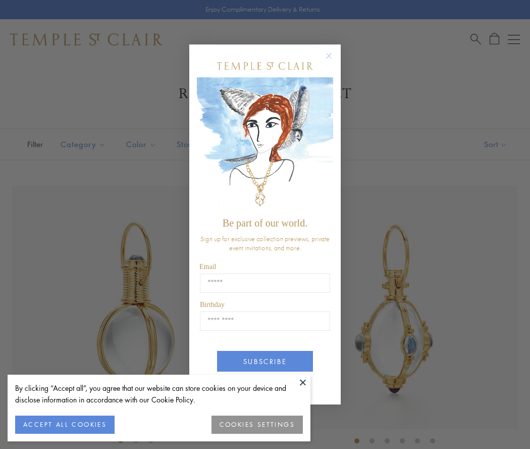 Image resolution: width=530 pixels, height=449 pixels. Describe the element at coordinates (159, 393) in the screenshot. I see `div: By clicking “Accept all”, you agree that our website can store cookies on your device and disclos...` at that location.